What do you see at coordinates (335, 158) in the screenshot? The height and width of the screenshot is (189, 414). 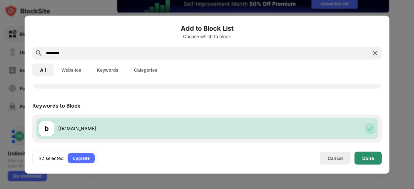 I see `div: Cancel` at bounding box center [335, 158].